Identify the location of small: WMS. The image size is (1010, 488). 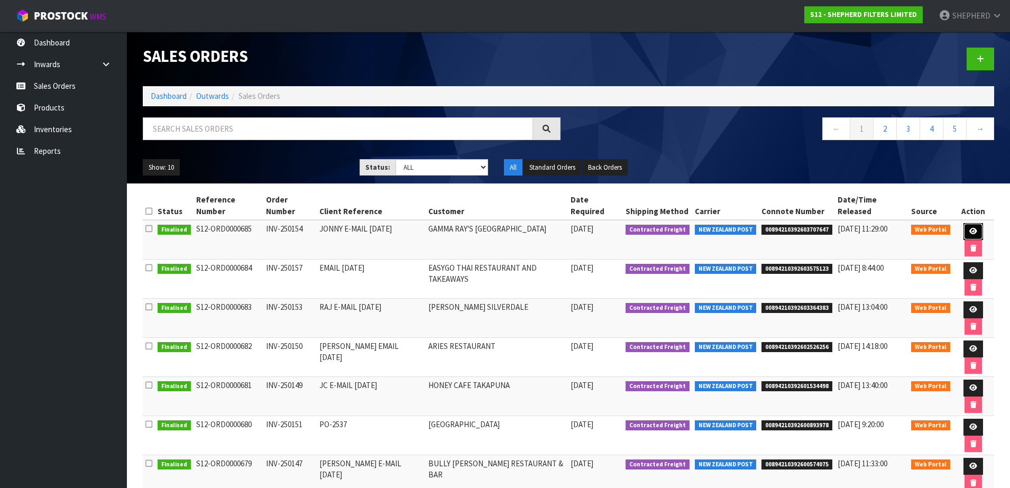
(98, 16).